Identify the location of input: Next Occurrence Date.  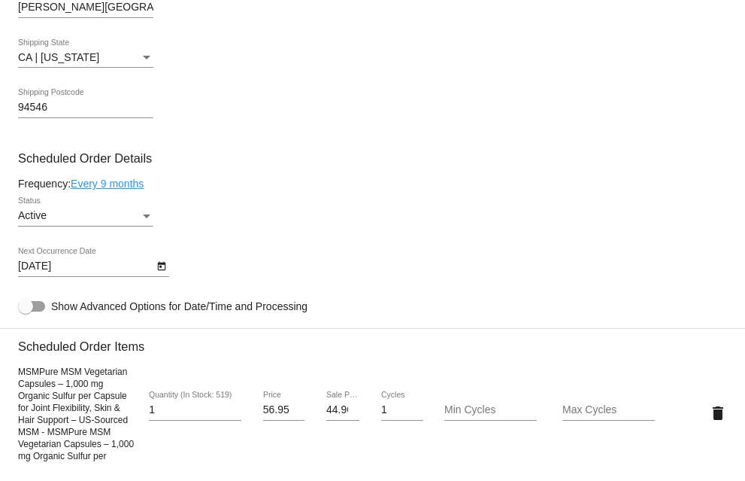
(86, 266).